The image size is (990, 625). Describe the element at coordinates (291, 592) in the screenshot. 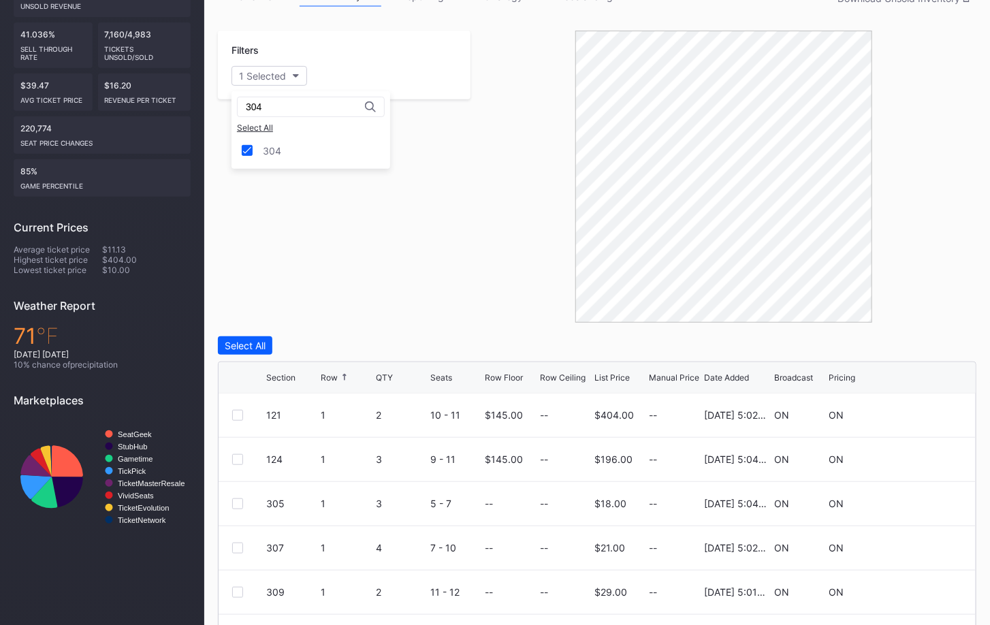

I see `div: 309` at that location.